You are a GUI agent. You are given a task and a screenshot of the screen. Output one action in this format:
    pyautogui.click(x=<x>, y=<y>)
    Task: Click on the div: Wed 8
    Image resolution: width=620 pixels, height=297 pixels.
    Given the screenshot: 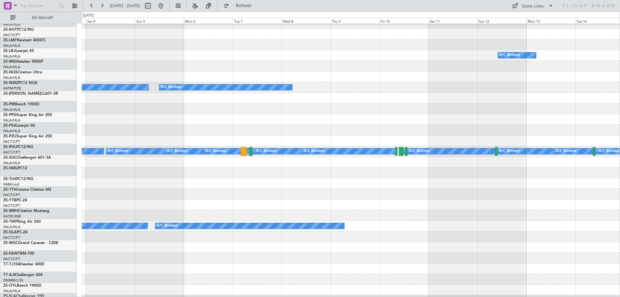 What is the action you would take?
    pyautogui.click(x=306, y=21)
    